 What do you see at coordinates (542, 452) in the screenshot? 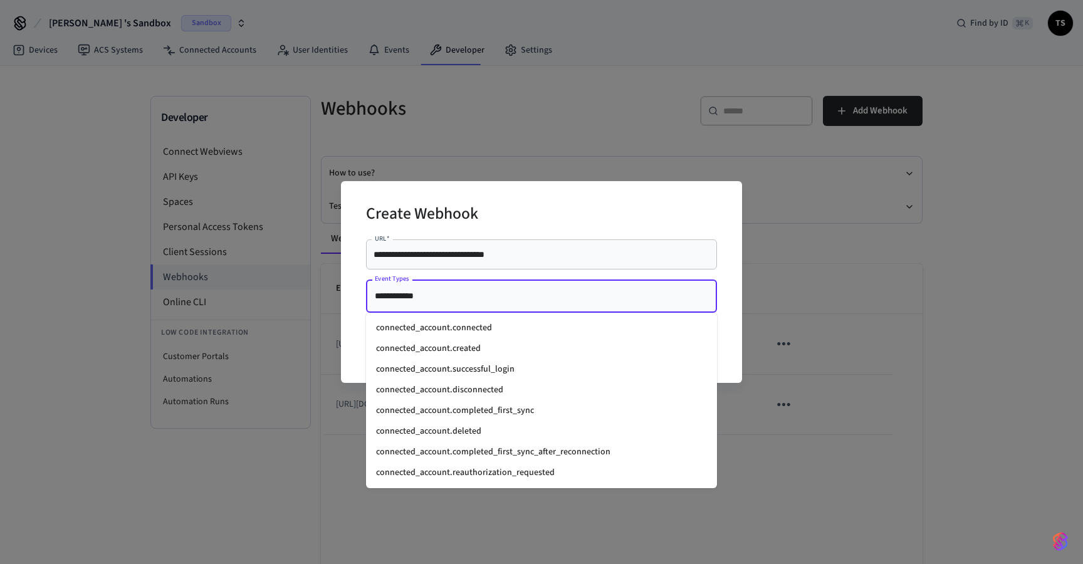
I see `li: connected_account.completed_first_sync_after_reconnection` at bounding box center [542, 452].